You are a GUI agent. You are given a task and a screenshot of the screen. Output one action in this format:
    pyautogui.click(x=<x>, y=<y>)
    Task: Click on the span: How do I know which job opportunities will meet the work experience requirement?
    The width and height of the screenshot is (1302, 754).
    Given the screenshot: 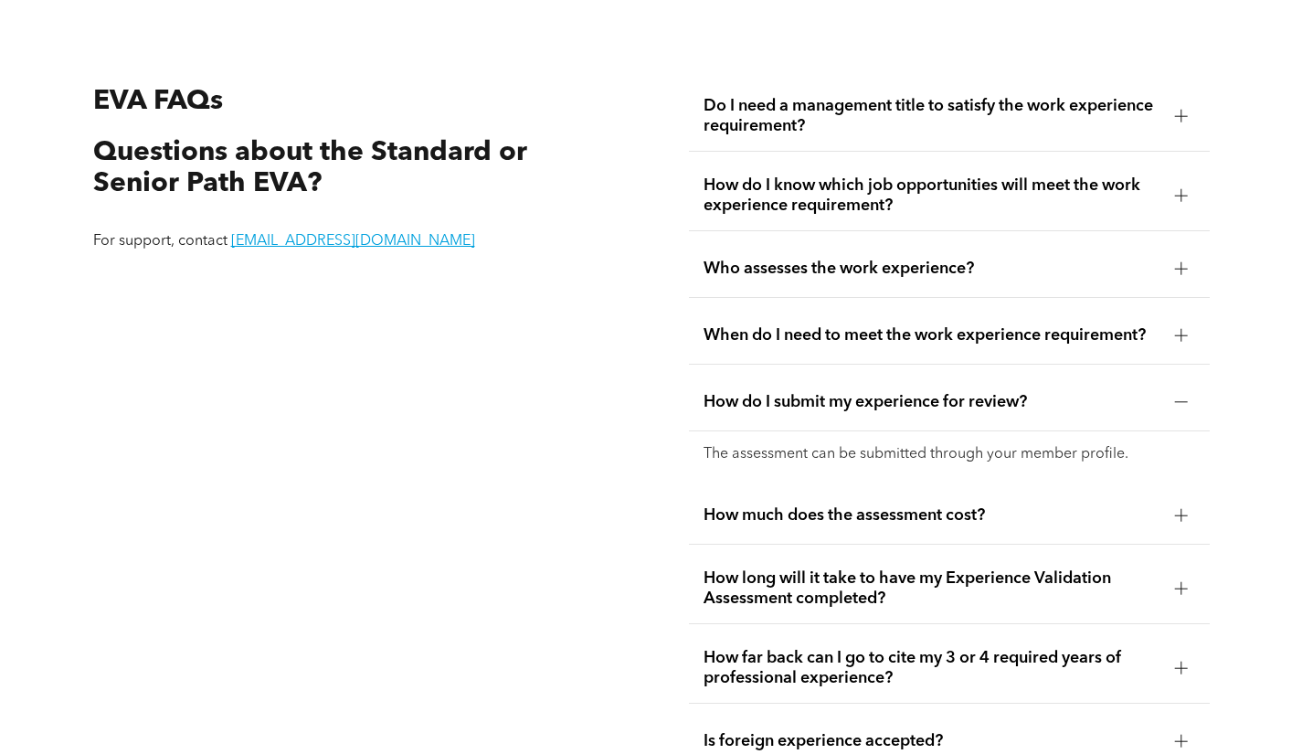 What is the action you would take?
    pyautogui.click(x=932, y=195)
    